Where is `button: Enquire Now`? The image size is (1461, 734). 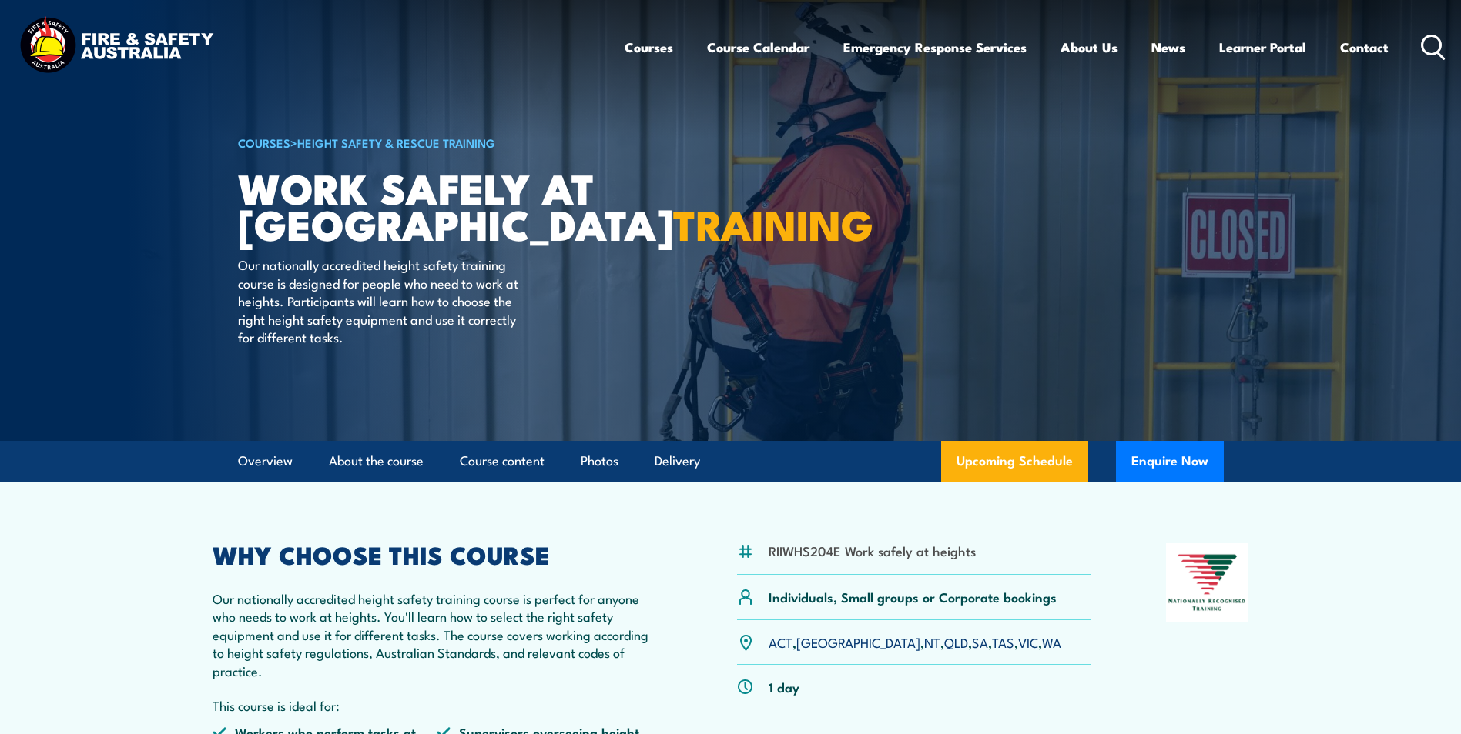
button: Enquire Now is located at coordinates (1170, 462).